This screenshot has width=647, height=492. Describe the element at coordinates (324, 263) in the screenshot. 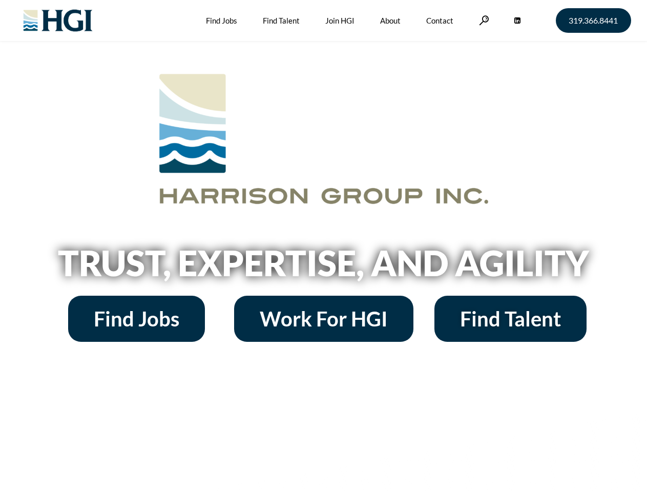

I see `h2: Trust, Expertise, and Agility` at that location.